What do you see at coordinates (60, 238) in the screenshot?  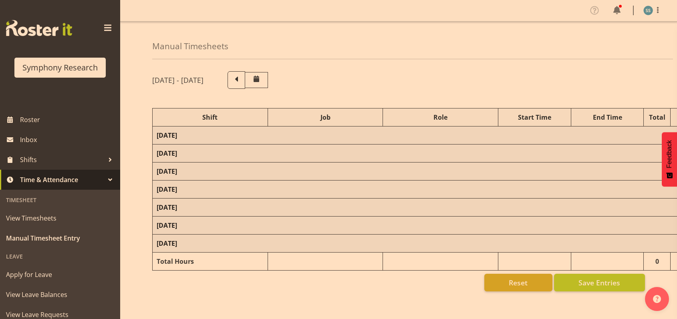 I see `a: Manual Timesheet Entry` at bounding box center [60, 238].